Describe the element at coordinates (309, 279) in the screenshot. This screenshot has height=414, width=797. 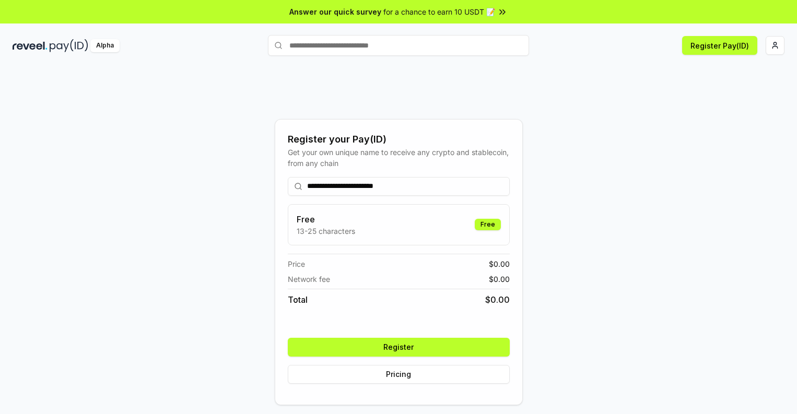
I see `span: Network fee` at that location.